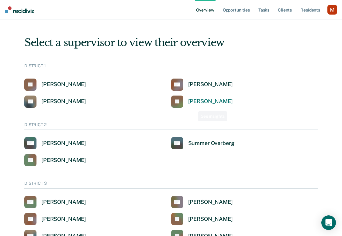  What do you see at coordinates (19, 10) in the screenshot?
I see `img: Recidiviz` at bounding box center [19, 10].